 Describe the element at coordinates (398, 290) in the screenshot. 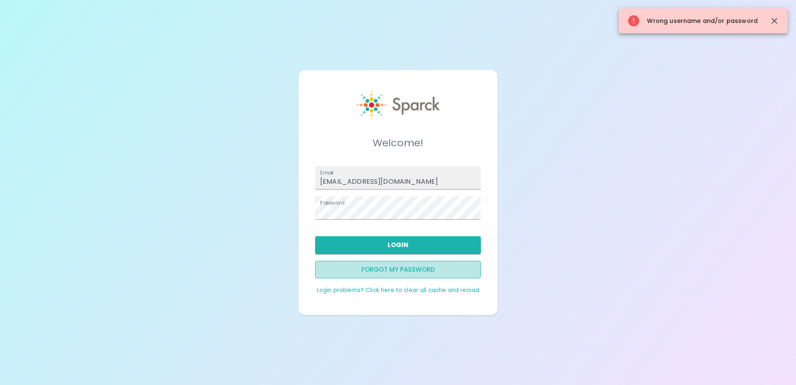

I see `a: Login problems? Click here to clear all cache and reload` at that location.